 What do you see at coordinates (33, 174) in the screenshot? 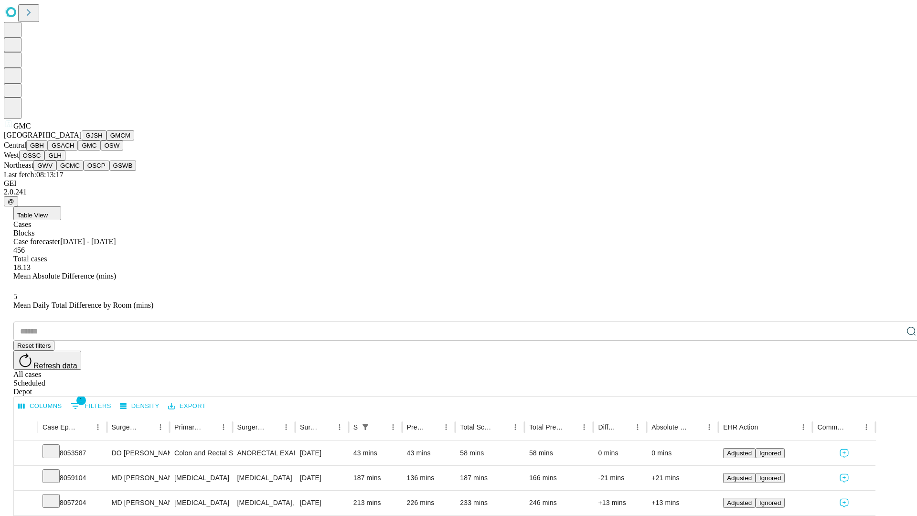
I see `span: Last fetch: 08:13:17` at bounding box center [33, 174].